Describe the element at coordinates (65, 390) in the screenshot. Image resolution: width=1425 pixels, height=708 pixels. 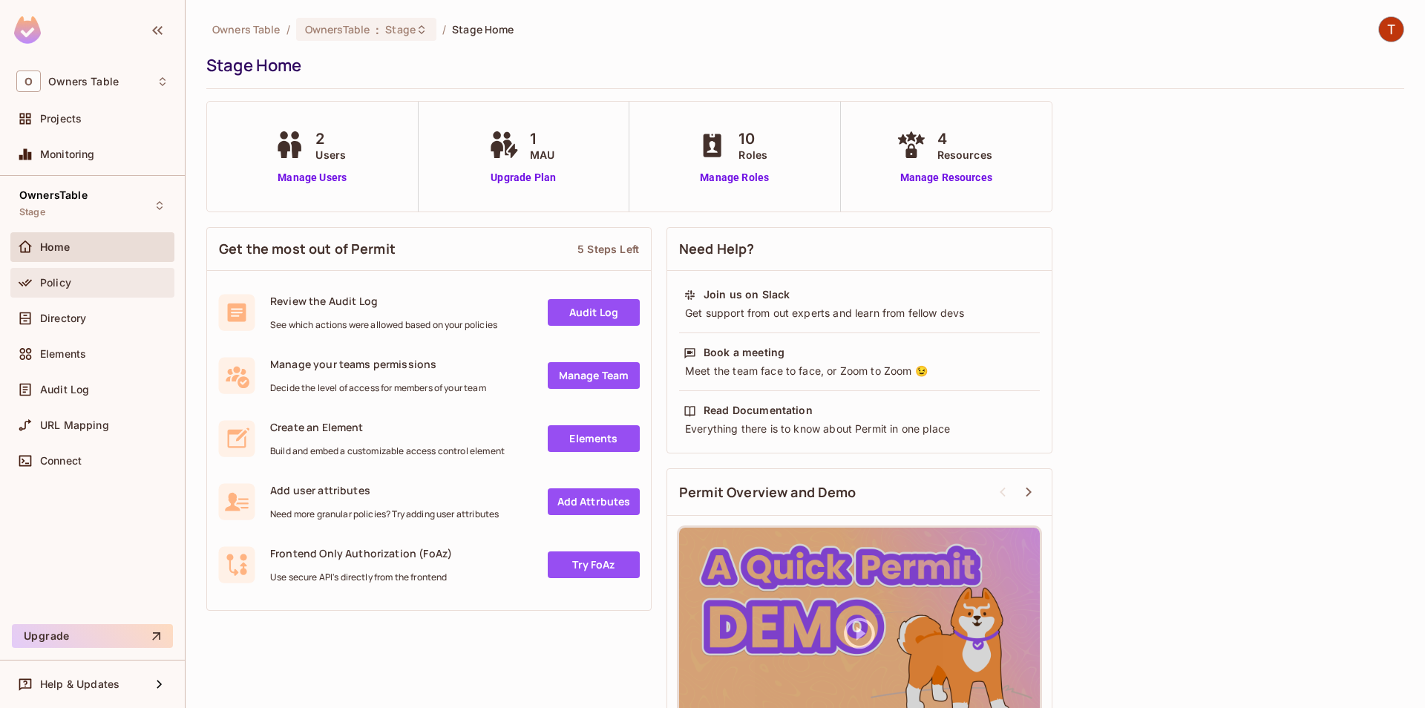
I see `span: Audit Log` at that location.